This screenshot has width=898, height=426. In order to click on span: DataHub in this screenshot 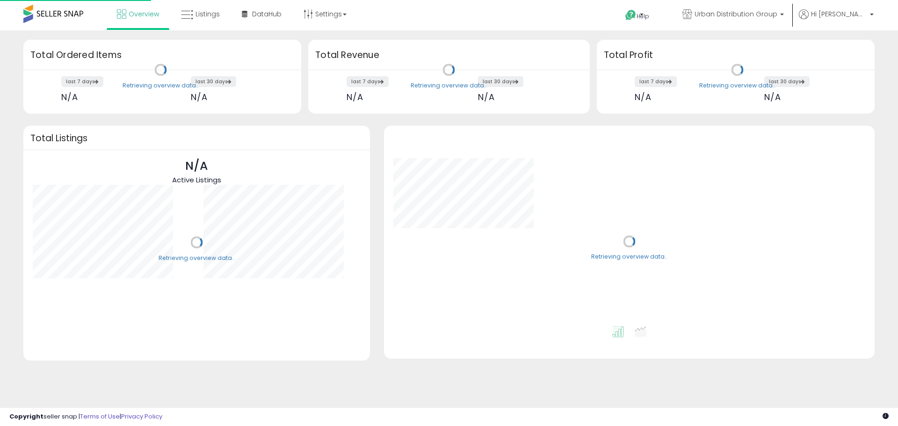, I will do `click(267, 14)`.